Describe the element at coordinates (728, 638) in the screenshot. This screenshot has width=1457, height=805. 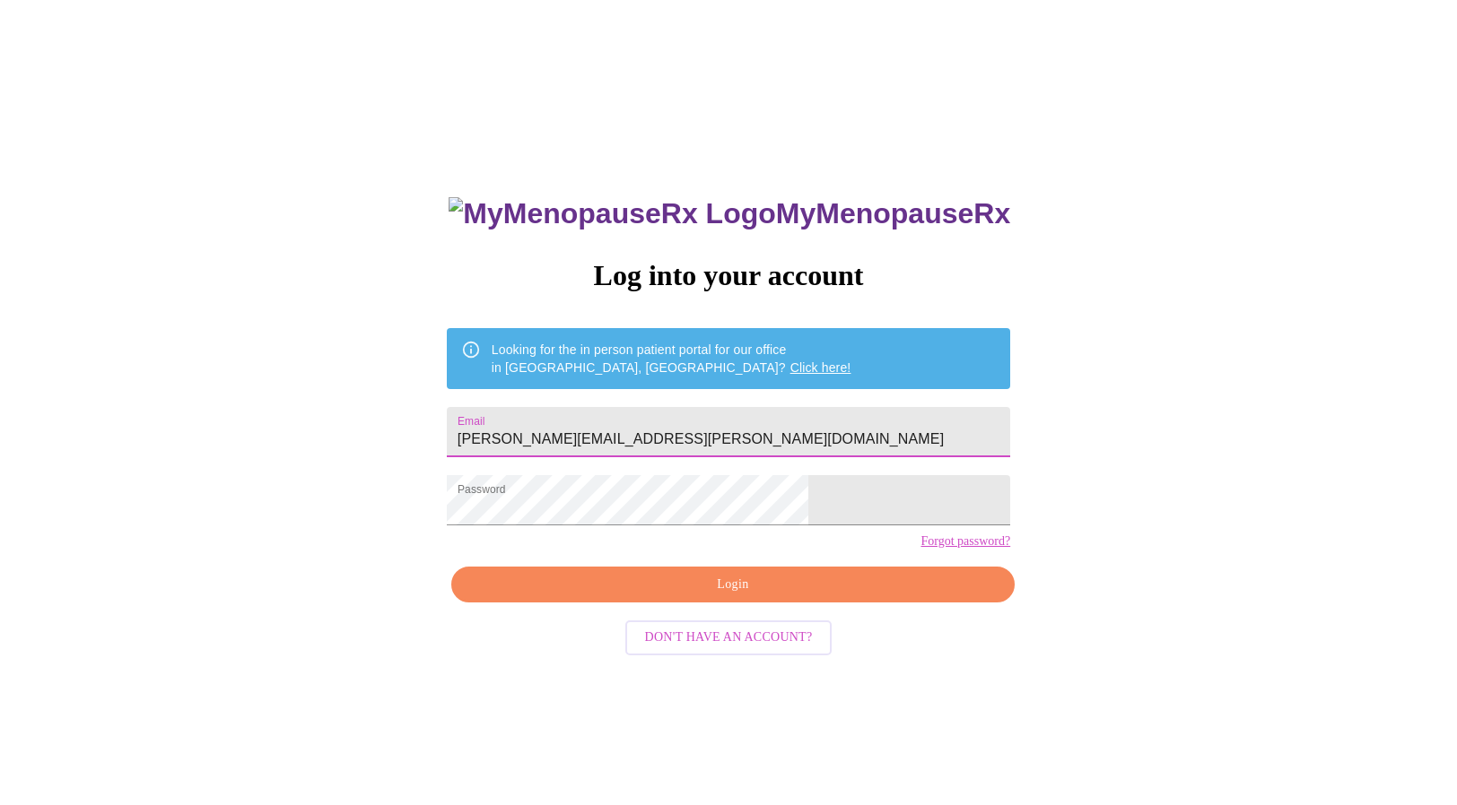
I see `span: Don't have an account?` at that location.